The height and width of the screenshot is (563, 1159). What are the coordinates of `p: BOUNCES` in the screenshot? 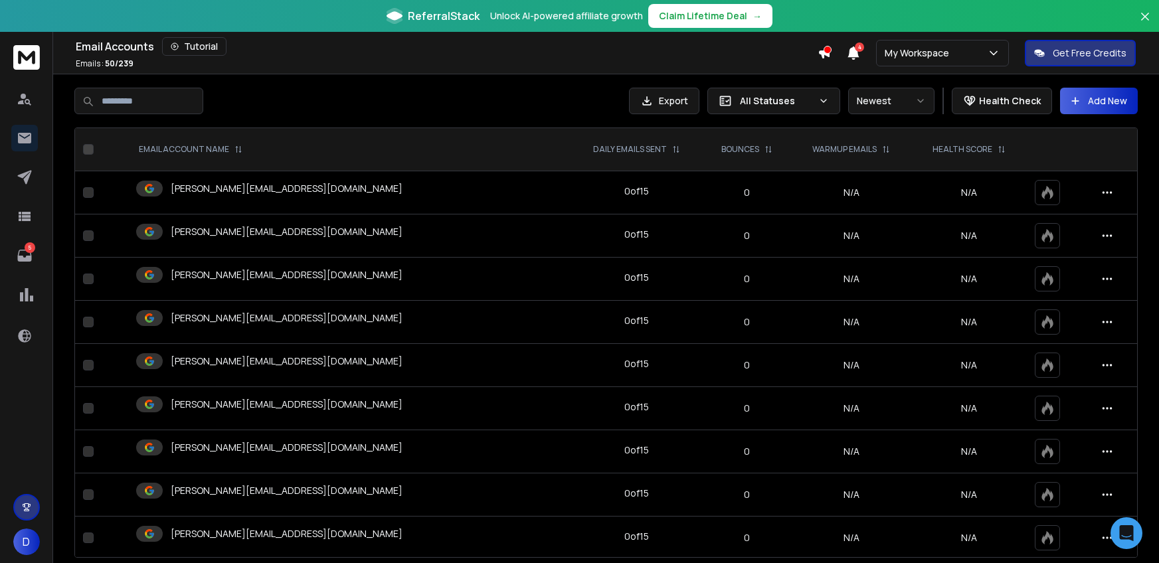 It's located at (740, 149).